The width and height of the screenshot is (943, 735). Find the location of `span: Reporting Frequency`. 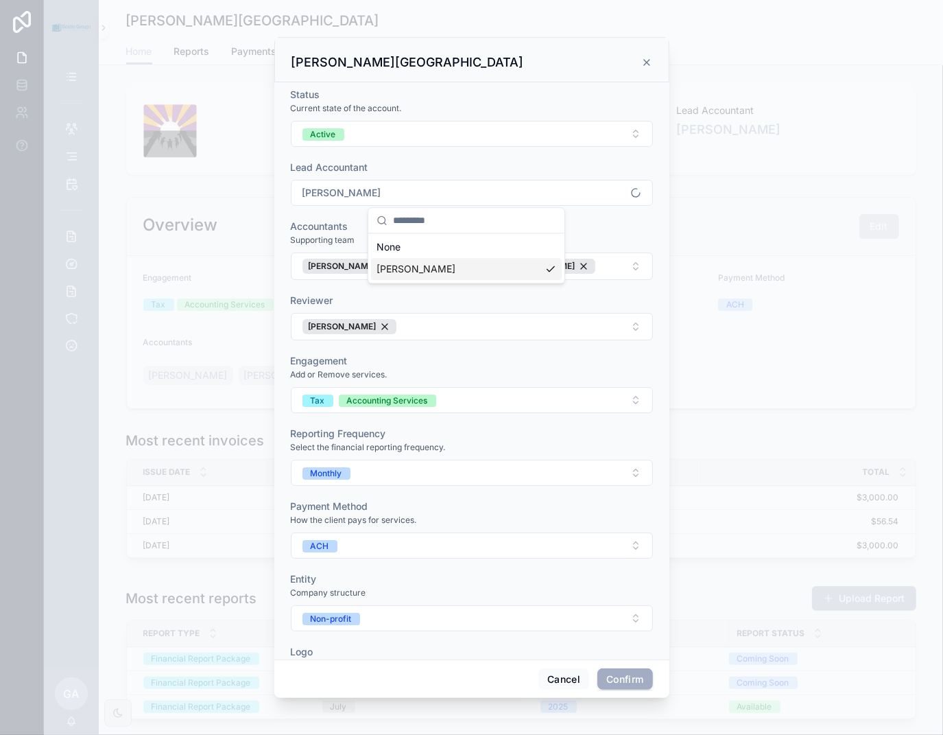

span: Reporting Frequency is located at coordinates (338, 433).